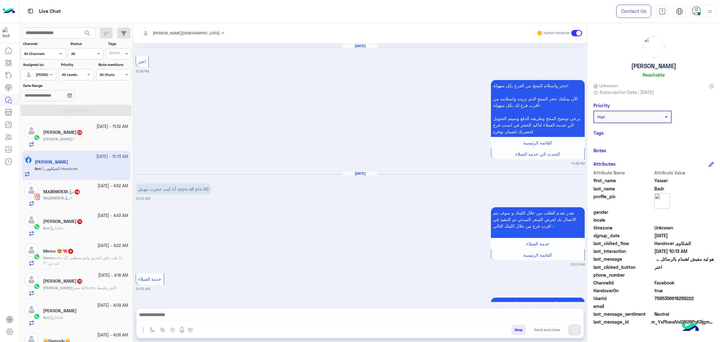 The image size is (720, 342). Describe the element at coordinates (684, 235) in the screenshot. I see `span: 2025-10-10T17:03:12.582Z` at that location.